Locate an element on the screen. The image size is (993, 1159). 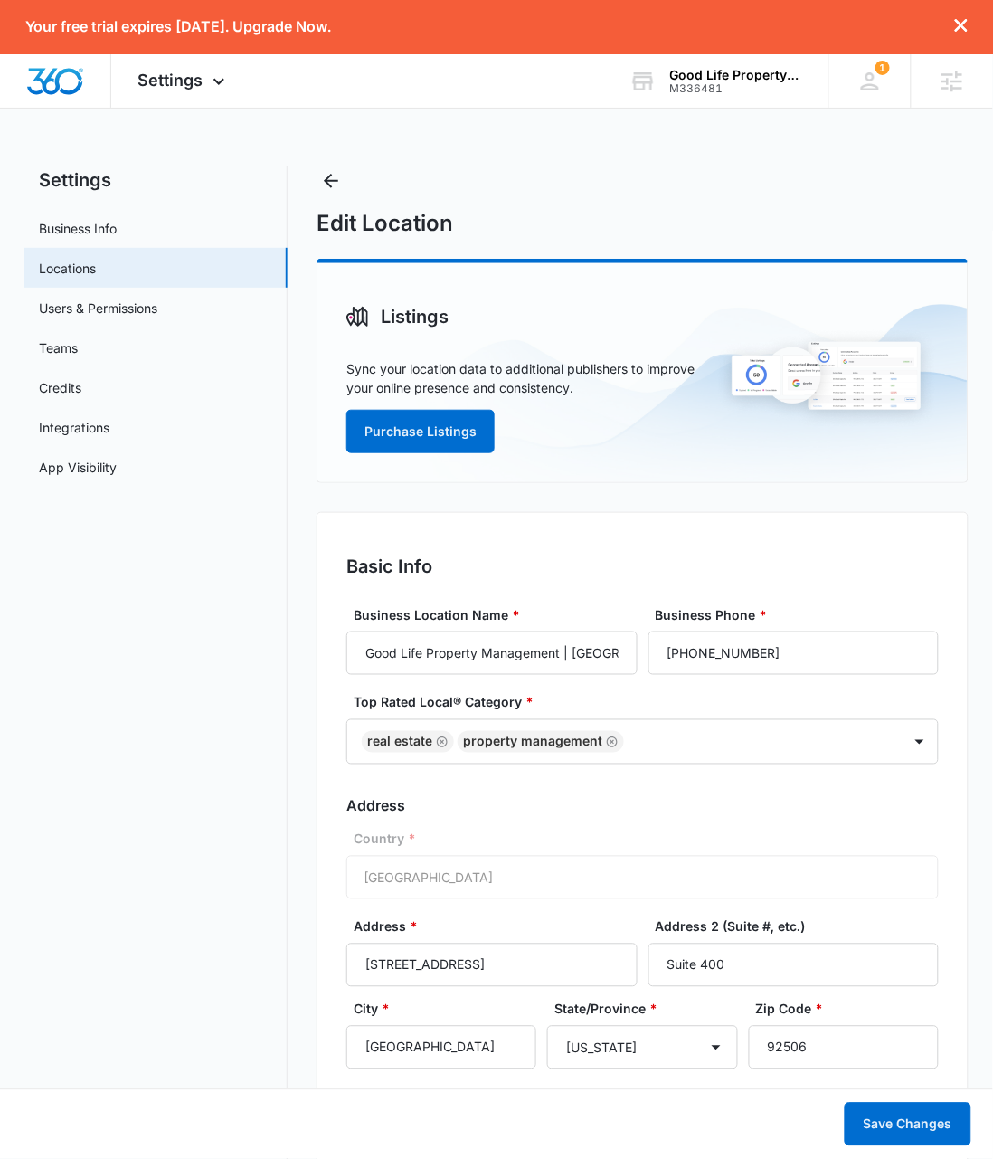
a: Business Info is located at coordinates (78, 228).